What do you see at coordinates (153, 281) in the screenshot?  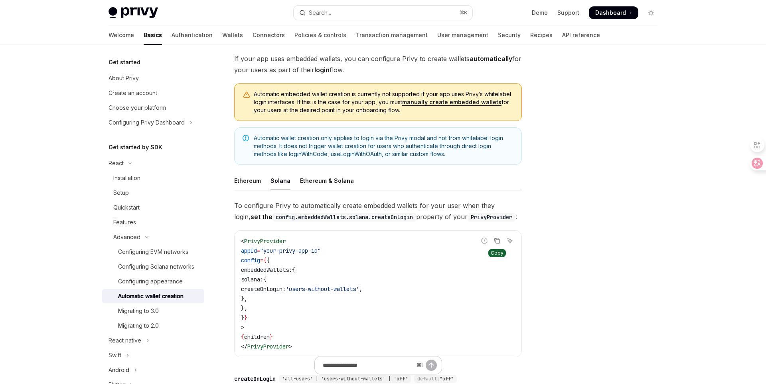 I see `a: Configuring appearance` at bounding box center [153, 281].